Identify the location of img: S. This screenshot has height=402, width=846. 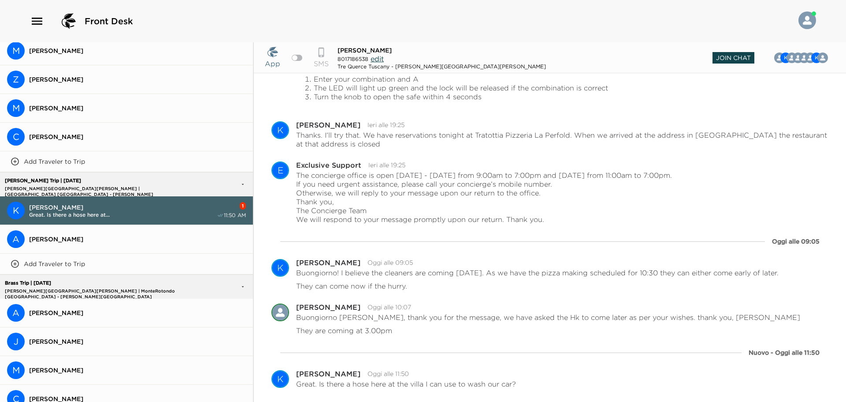
(780, 58).